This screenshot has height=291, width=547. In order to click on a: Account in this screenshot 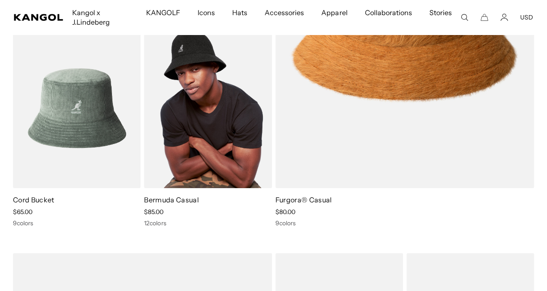, I will do `click(504, 17)`.